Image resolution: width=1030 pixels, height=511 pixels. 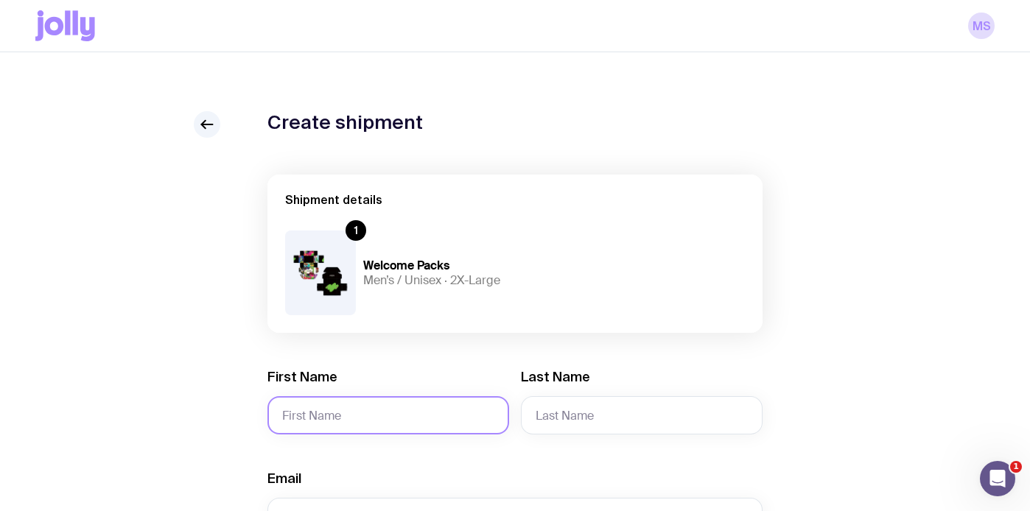 What do you see at coordinates (1016, 467) in the screenshot?
I see `span: 1` at bounding box center [1016, 467].